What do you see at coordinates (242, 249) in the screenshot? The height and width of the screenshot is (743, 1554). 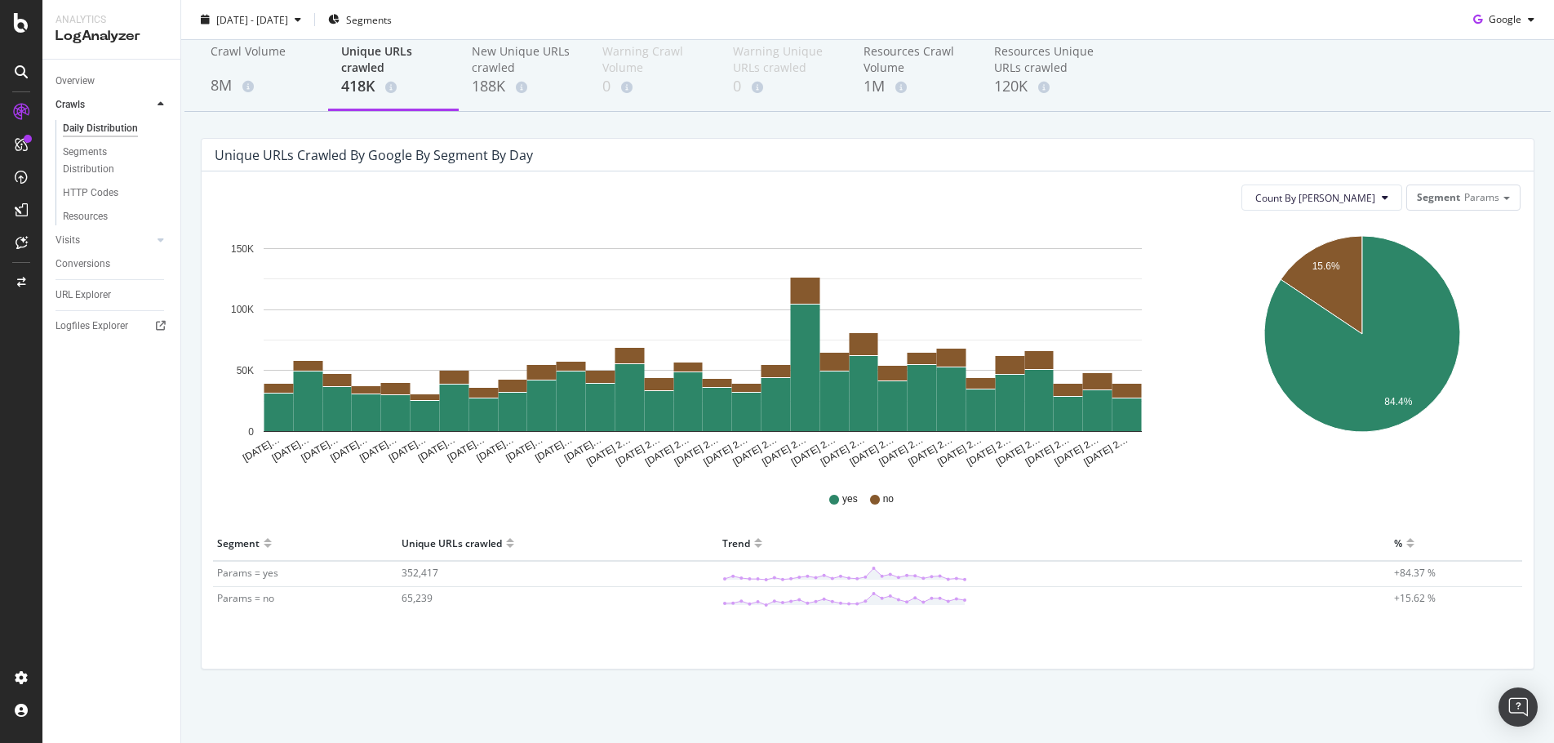 I see `text: 150K` at bounding box center [242, 249].